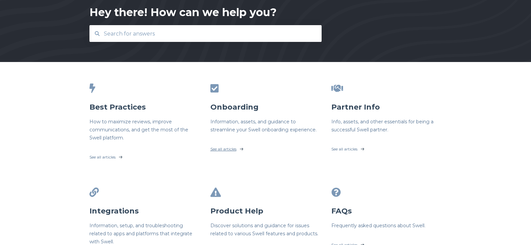 Image resolution: width=531 pixels, height=245 pixels. Describe the element at coordinates (386, 211) in the screenshot. I see `h3: FAQs` at that location.